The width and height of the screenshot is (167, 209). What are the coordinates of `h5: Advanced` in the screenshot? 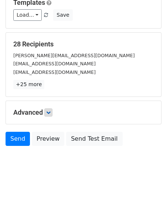 It's located at (84, 112).